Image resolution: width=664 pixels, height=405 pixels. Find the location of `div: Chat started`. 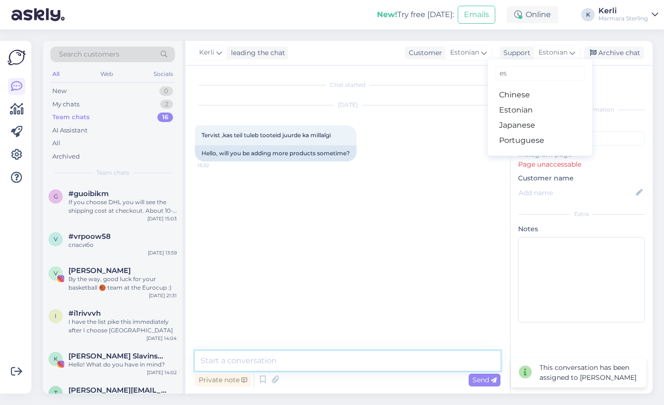

div: Chat started is located at coordinates (347, 85).